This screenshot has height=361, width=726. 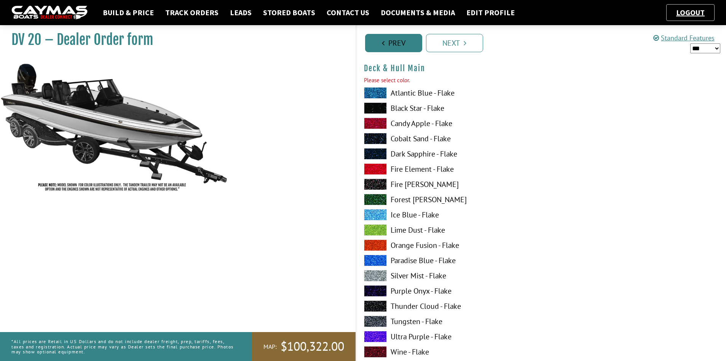 What do you see at coordinates (449, 215) in the screenshot?
I see `label: Ice Blue - Flake` at bounding box center [449, 215].